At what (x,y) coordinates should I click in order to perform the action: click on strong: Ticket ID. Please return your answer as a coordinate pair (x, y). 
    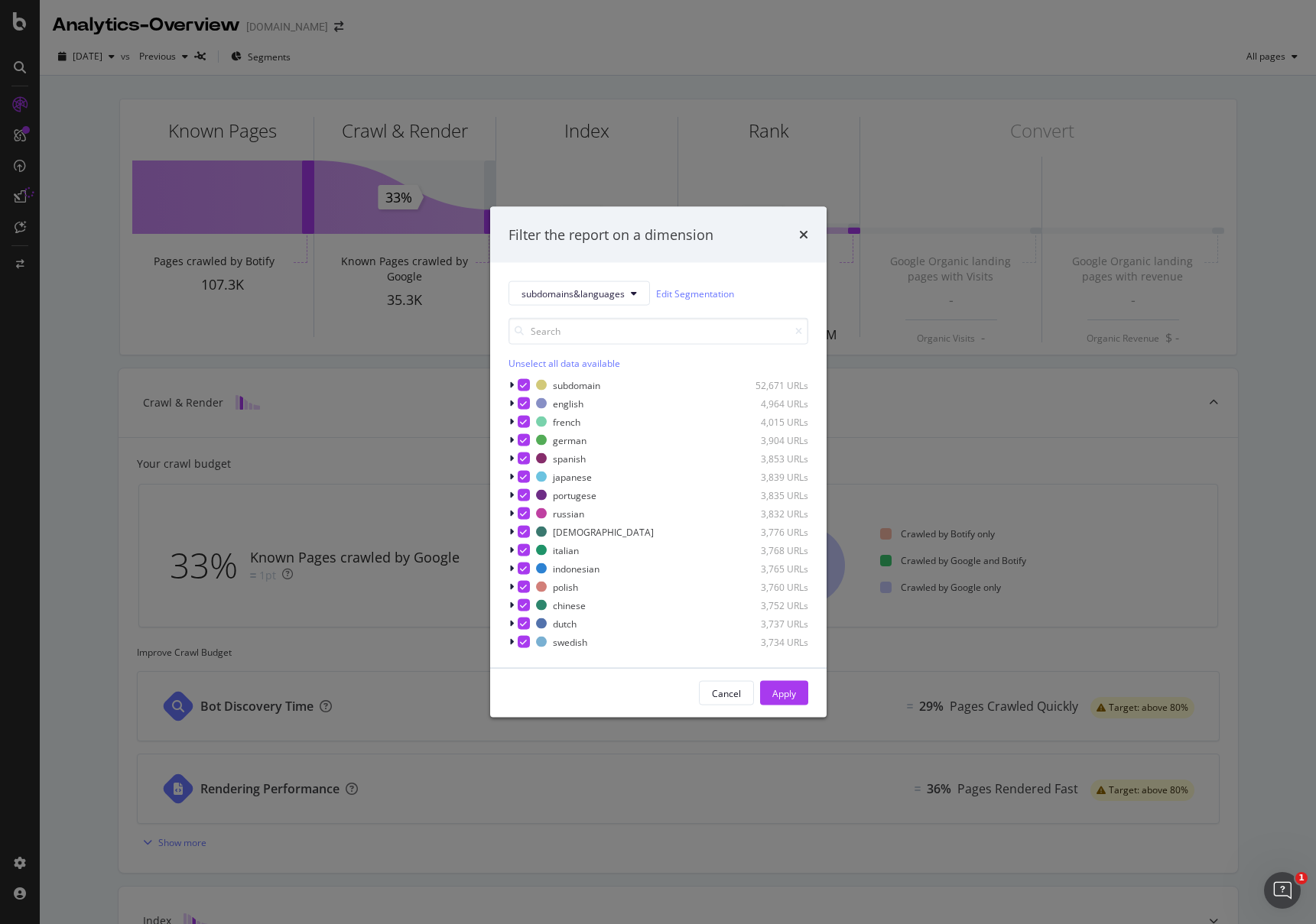
    Looking at the image, I should click on (41, 330).